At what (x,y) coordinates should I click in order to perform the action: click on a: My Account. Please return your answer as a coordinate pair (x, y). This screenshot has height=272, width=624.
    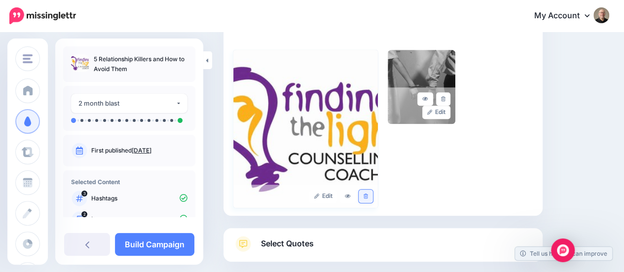
    Looking at the image, I should click on (566, 16).